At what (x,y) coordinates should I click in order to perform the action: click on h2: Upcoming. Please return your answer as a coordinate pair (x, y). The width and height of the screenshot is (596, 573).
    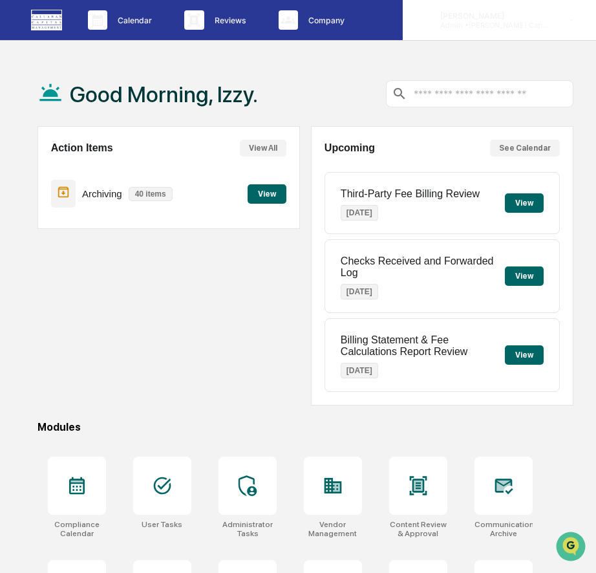
    Looking at the image, I should click on (350, 148).